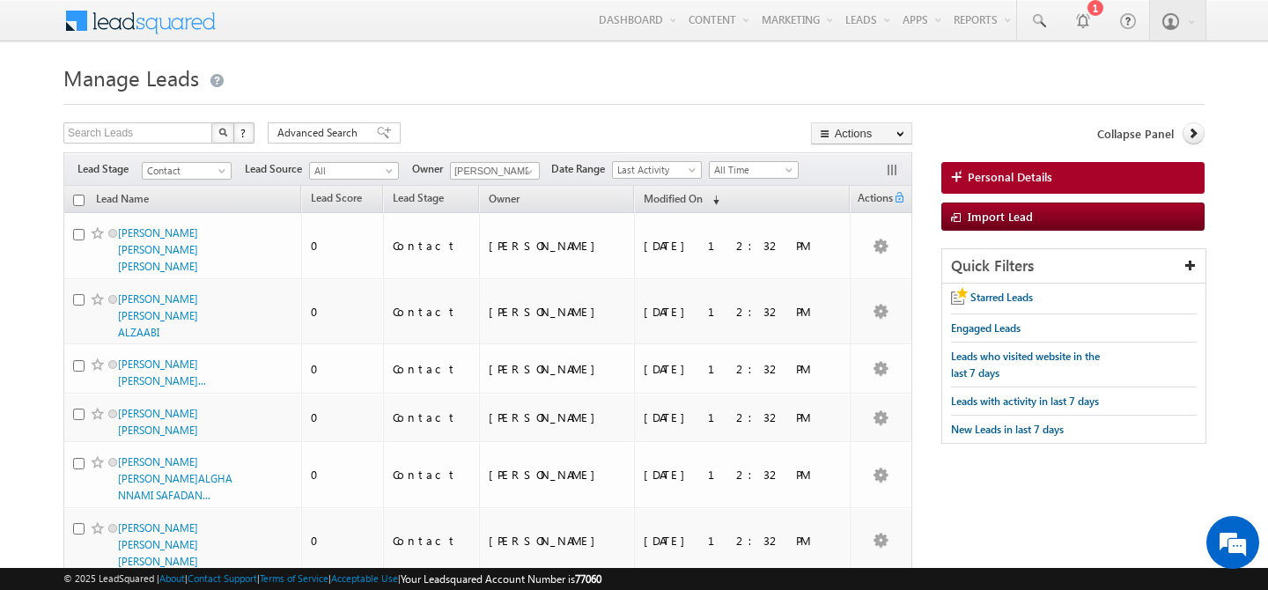 This screenshot has height=590, width=1268. Describe the element at coordinates (751, 170) in the screenshot. I see `span: All Time` at that location.